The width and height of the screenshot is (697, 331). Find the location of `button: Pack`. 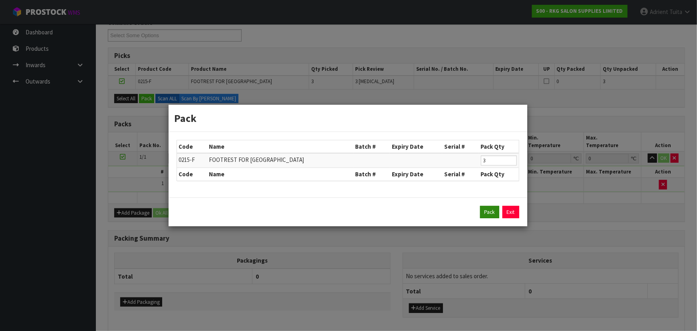

button: Pack is located at coordinates (490, 212).